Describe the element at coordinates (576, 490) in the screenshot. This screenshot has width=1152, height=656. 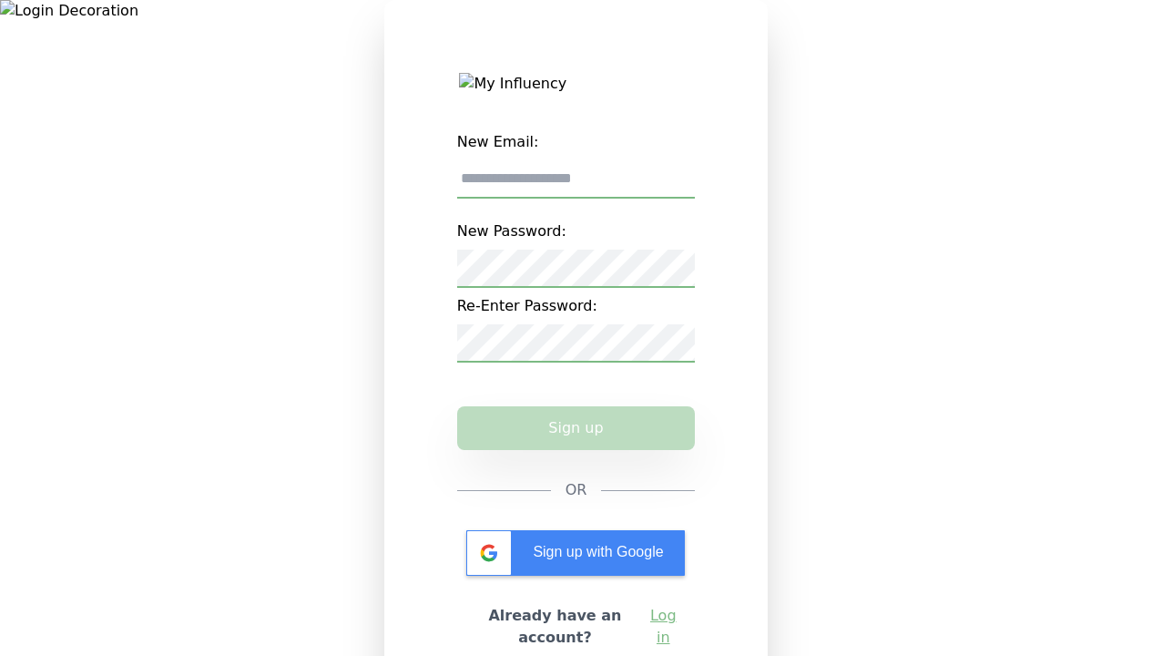
I see `span: OR` at that location.